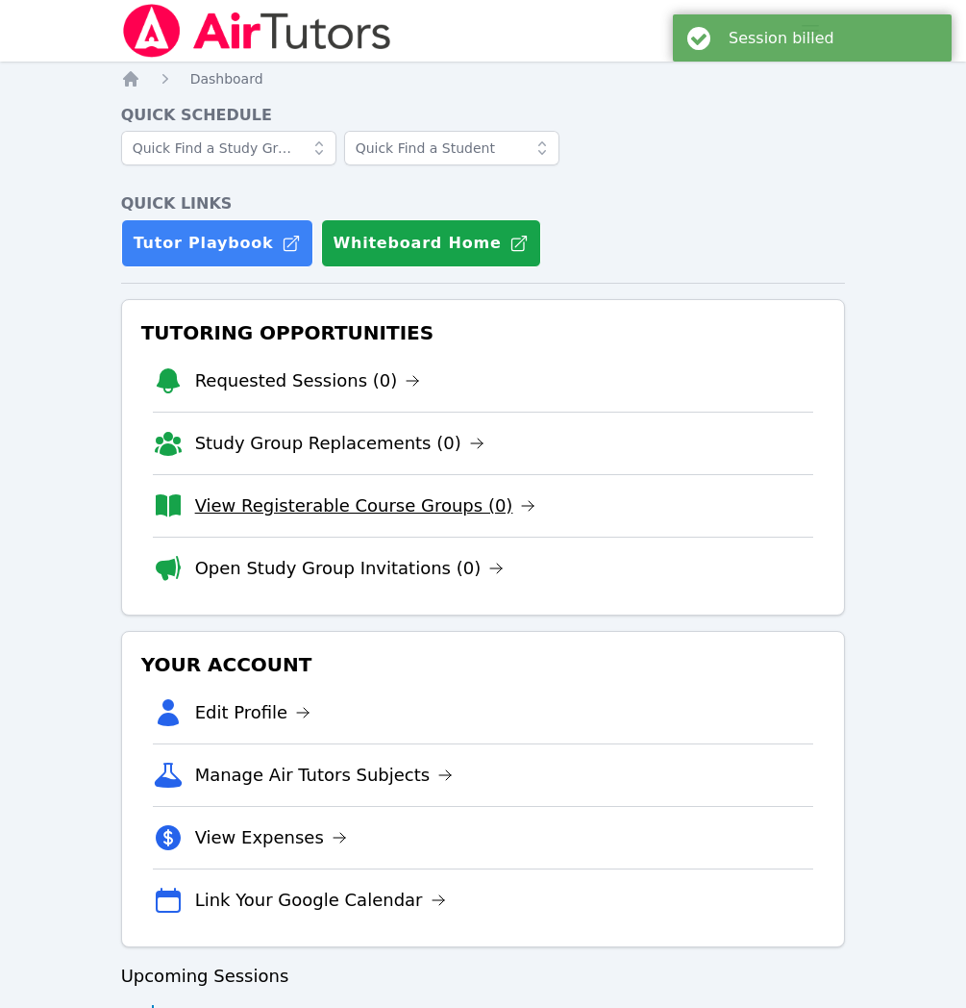 This screenshot has width=966, height=1008. I want to click on h4: Quick Schedule, so click(484, 115).